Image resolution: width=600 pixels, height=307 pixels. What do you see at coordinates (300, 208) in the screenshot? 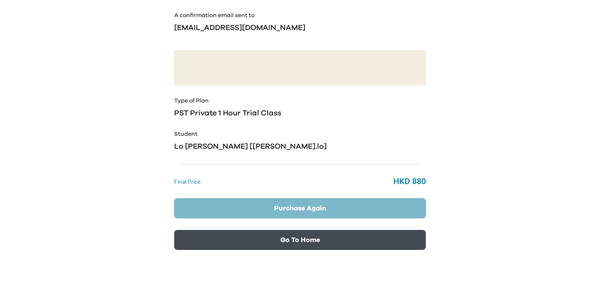
I see `a: Purchase Again` at bounding box center [300, 208].